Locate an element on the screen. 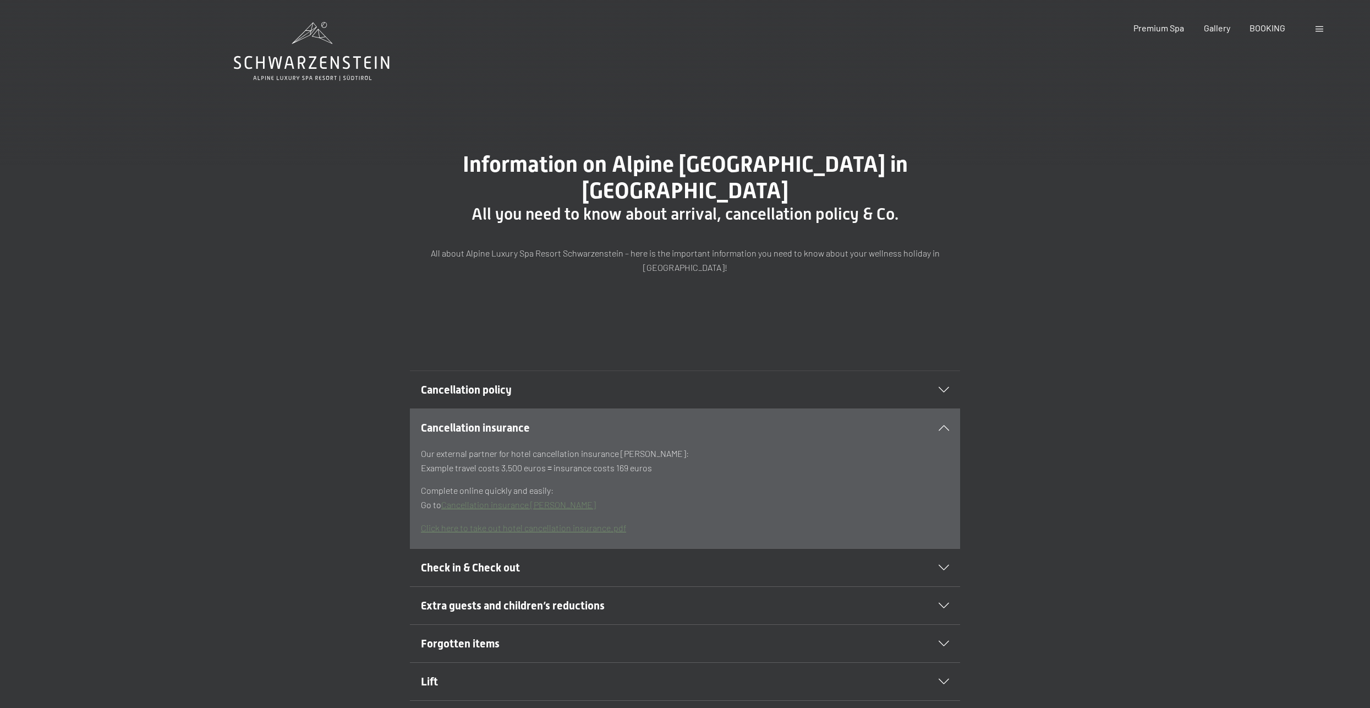  p: All about Alpine Luxury Spa Resort Schwarzenstein – here is the important information you need to... is located at coordinates (685, 260).